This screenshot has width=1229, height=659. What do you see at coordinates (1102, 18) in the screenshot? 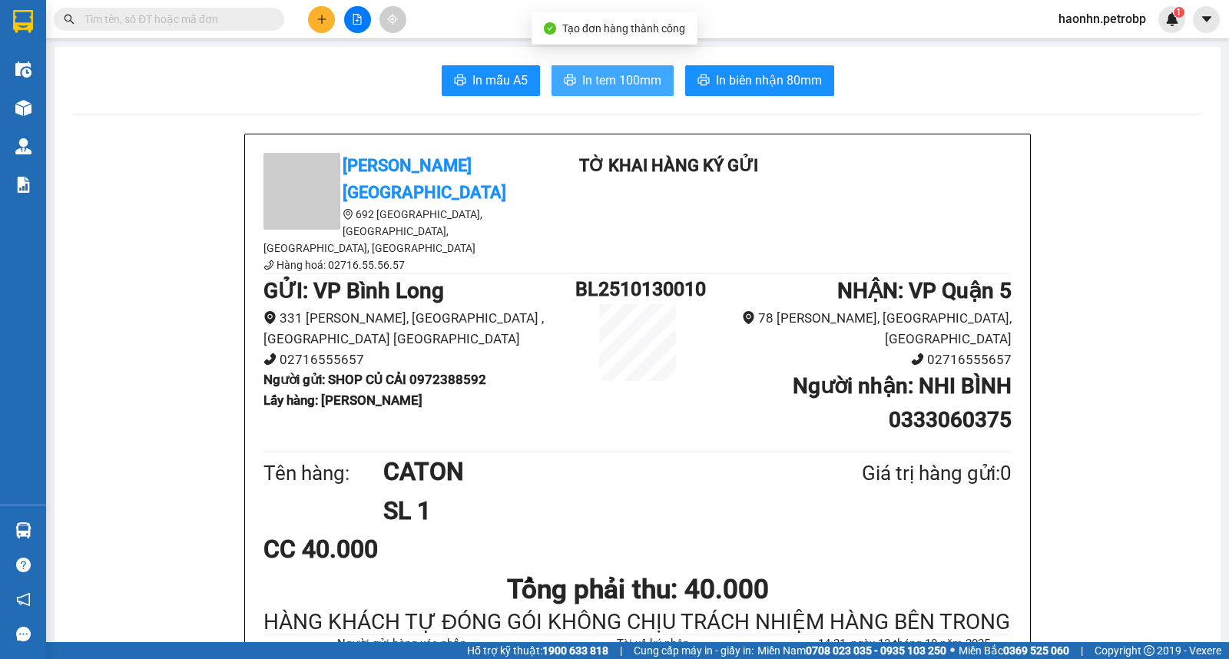
I see `span: haonhn.petrobp` at bounding box center [1102, 18].